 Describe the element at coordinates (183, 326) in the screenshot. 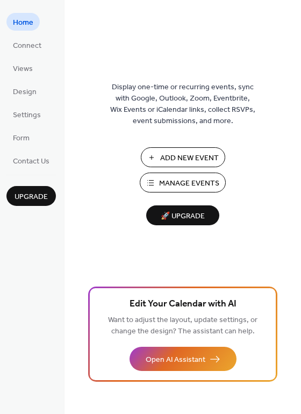

I see `span: Want to adjust the layout, update settings, or change the design? The assistant can help.` at that location.